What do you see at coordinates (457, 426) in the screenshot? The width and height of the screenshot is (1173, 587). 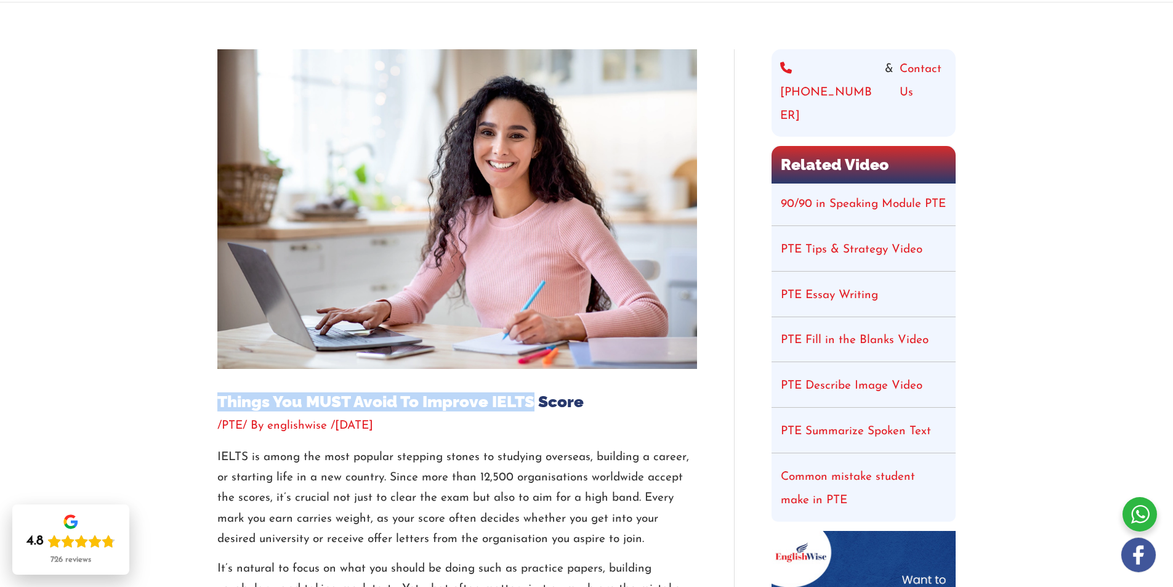 I see `div: / / By /` at bounding box center [457, 426].